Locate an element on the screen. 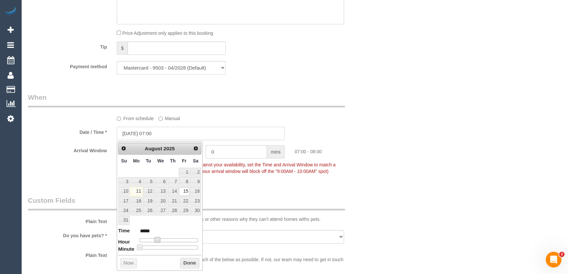 The width and height of the screenshot is (568, 274). dt: Hour is located at coordinates (124, 242).